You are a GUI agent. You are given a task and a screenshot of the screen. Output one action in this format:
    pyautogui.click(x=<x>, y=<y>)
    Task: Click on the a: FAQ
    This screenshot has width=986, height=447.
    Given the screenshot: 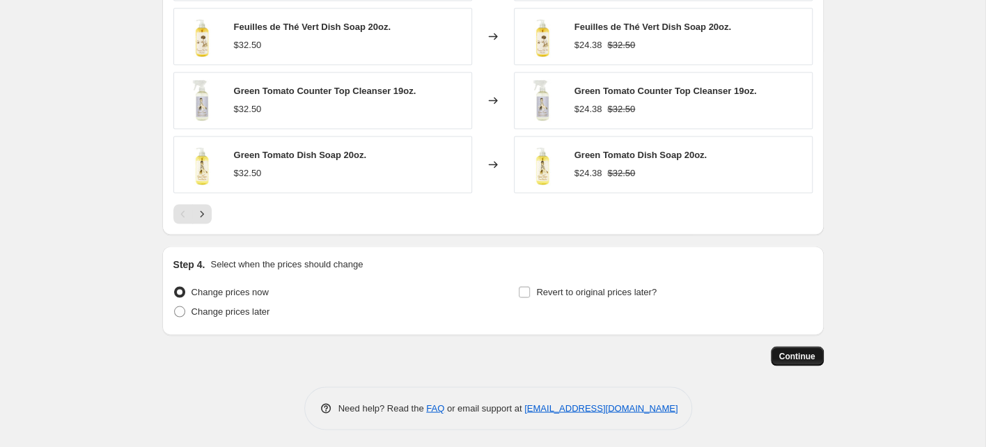 What is the action you would take?
    pyautogui.click(x=435, y=407)
    